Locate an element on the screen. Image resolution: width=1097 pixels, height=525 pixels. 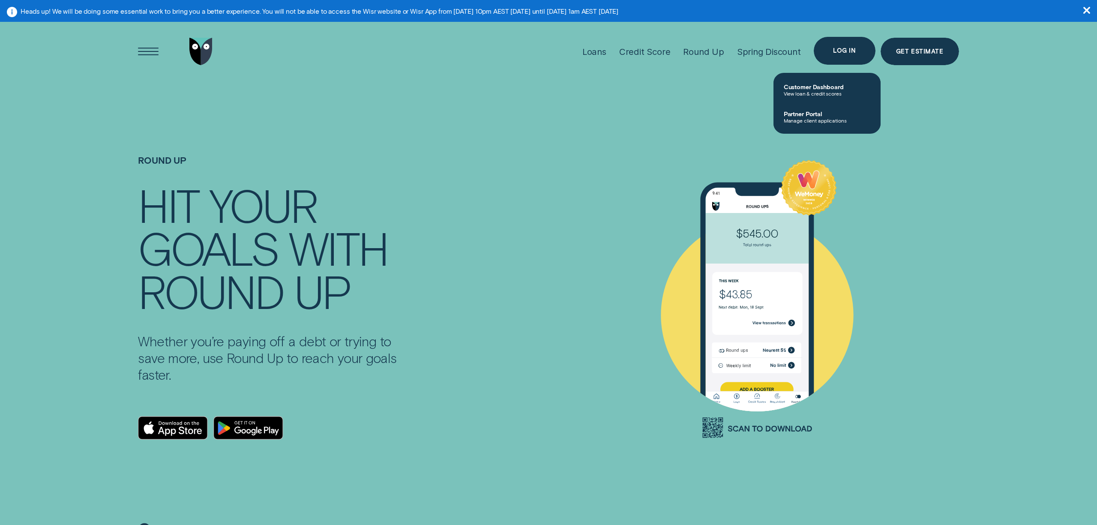
div: Loans is located at coordinates (594, 51).